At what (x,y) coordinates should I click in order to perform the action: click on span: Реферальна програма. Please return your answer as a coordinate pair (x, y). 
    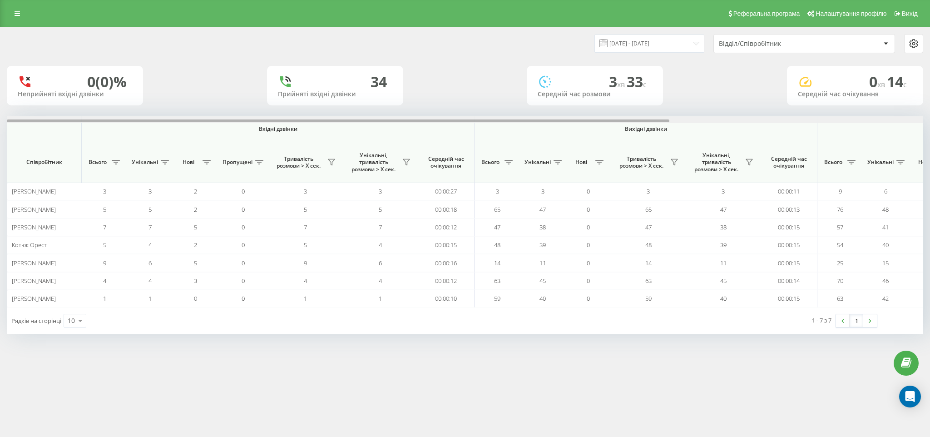
    Looking at the image, I should click on (767, 14).